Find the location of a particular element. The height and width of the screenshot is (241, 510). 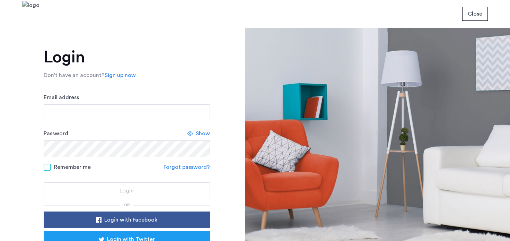

a: Forgot password? is located at coordinates (187, 167).